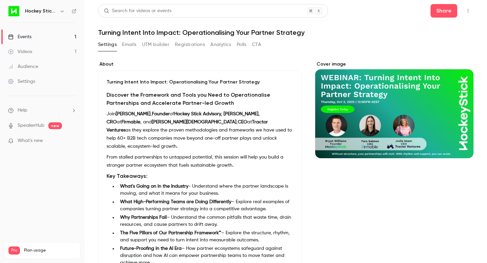  I want to click on p: Join , of at , and , at as they explore the proven methodologies and frameworks we have used to h..., so click(200, 130).